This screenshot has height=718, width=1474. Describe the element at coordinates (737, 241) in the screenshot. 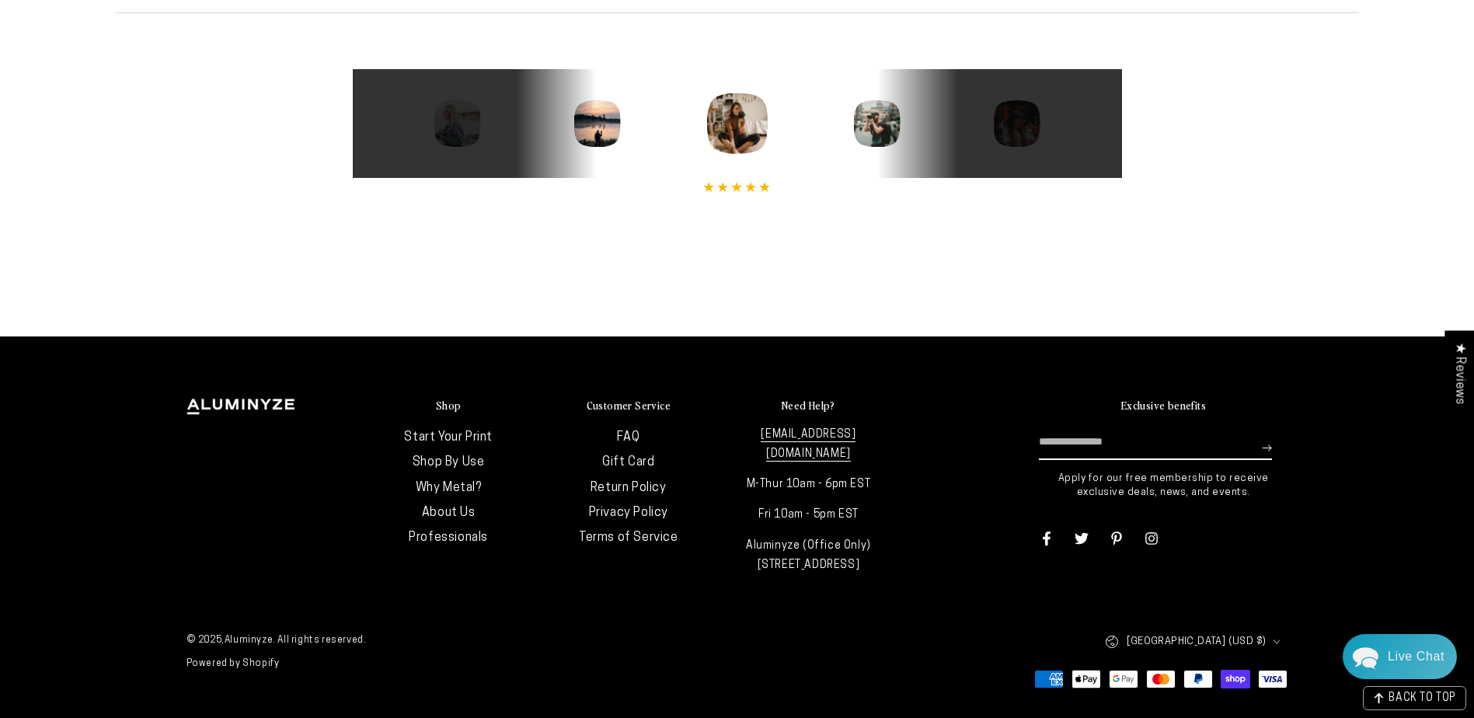

I see `p: I was truly so impressed with the speed of my order – I received the prints for my clients faster...` at that location.